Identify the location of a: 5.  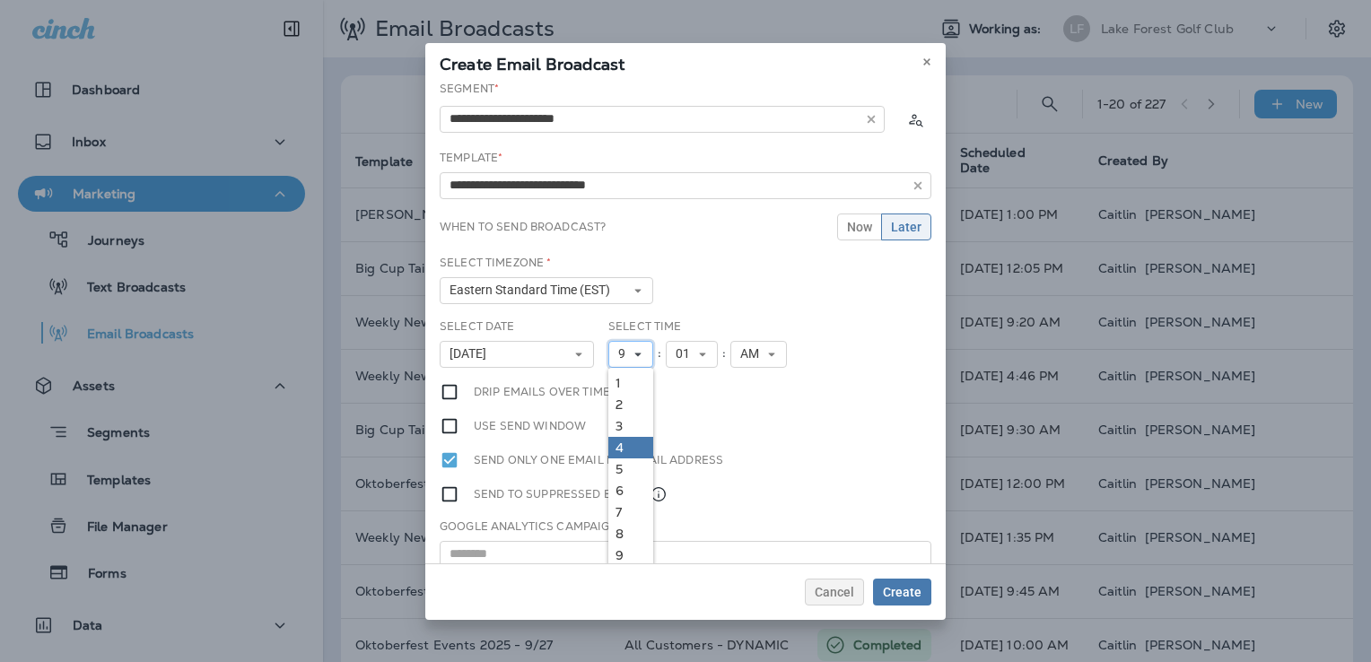
(631, 469).